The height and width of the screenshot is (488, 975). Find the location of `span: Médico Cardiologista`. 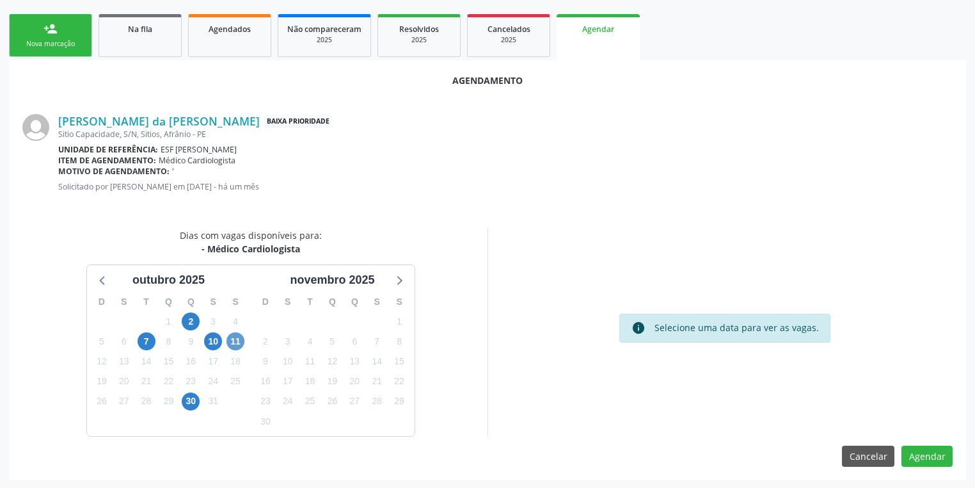

span: Médico Cardiologista is located at coordinates (197, 160).